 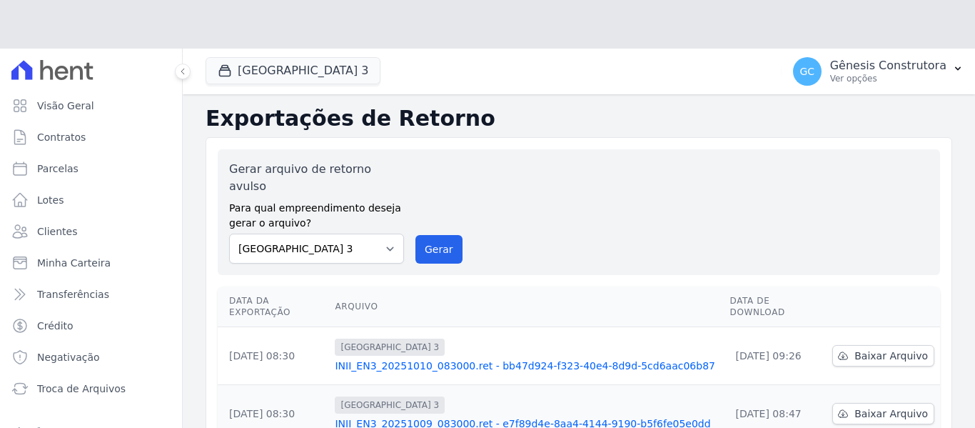 I want to click on button: Gerar, so click(x=439, y=249).